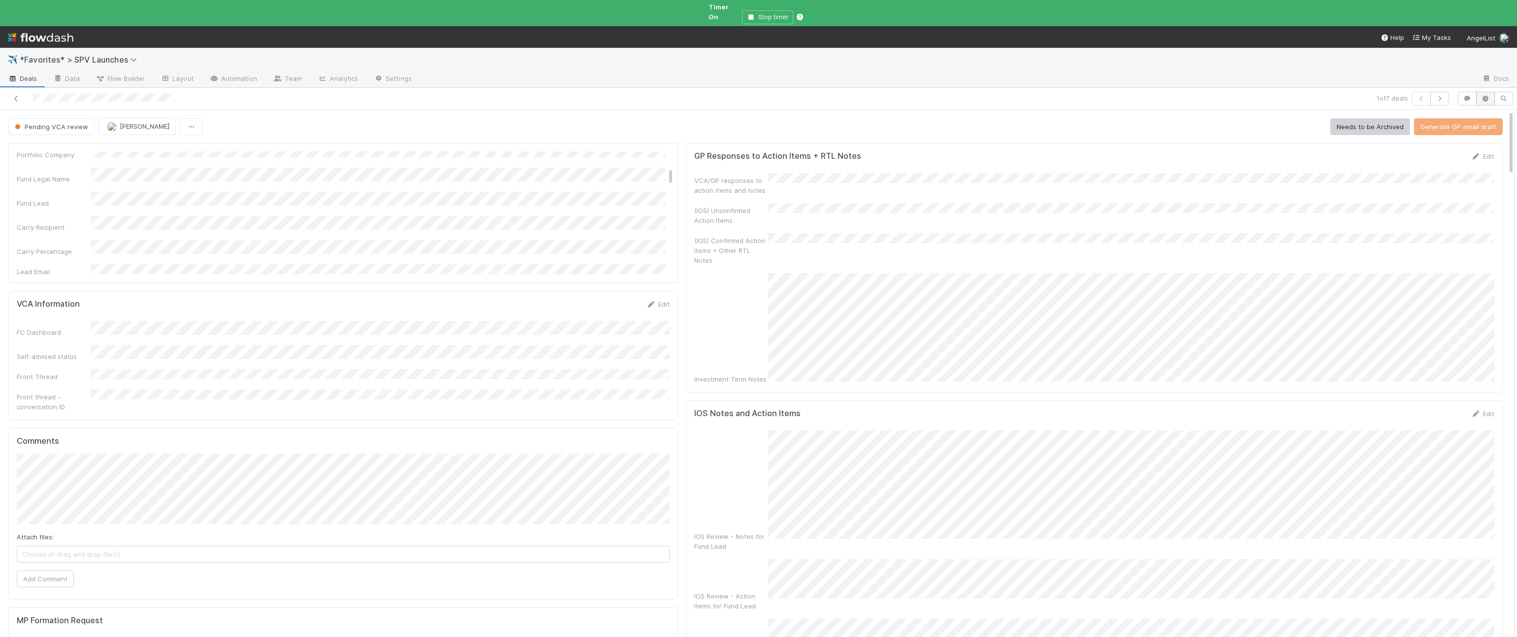 Image resolution: width=1517 pixels, height=637 pixels. Describe the element at coordinates (60, 620) in the screenshot. I see `h5: MP Formation Request` at that location.